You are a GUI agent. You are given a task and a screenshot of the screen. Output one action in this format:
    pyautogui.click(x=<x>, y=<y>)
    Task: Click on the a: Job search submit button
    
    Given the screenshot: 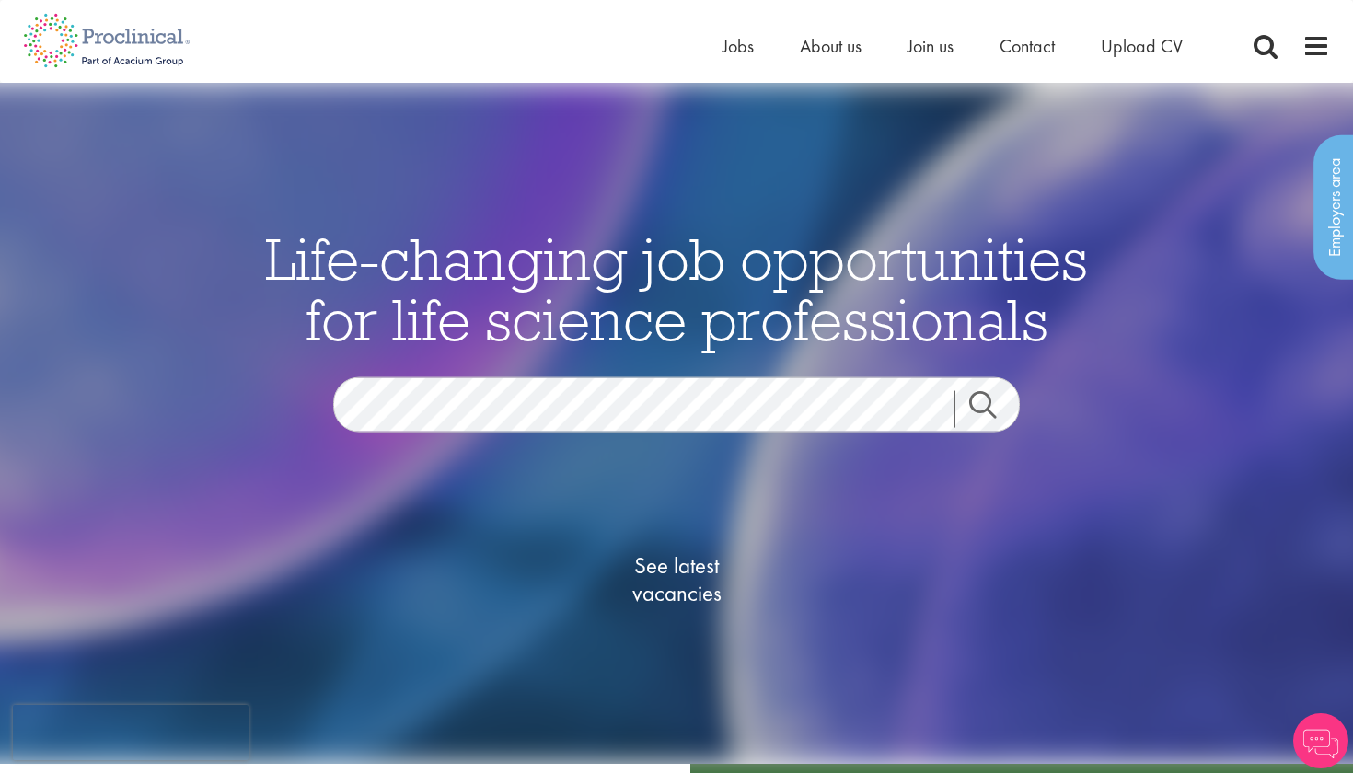 What is the action you would take?
    pyautogui.click(x=994, y=410)
    